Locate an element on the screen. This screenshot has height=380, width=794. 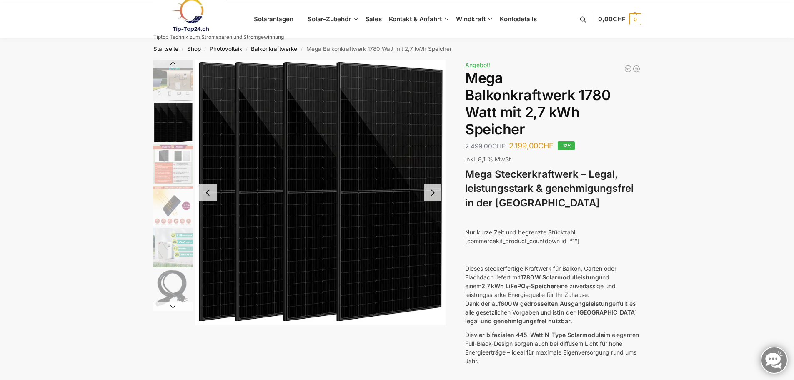
li: 5 / 9 is located at coordinates (172, 247).